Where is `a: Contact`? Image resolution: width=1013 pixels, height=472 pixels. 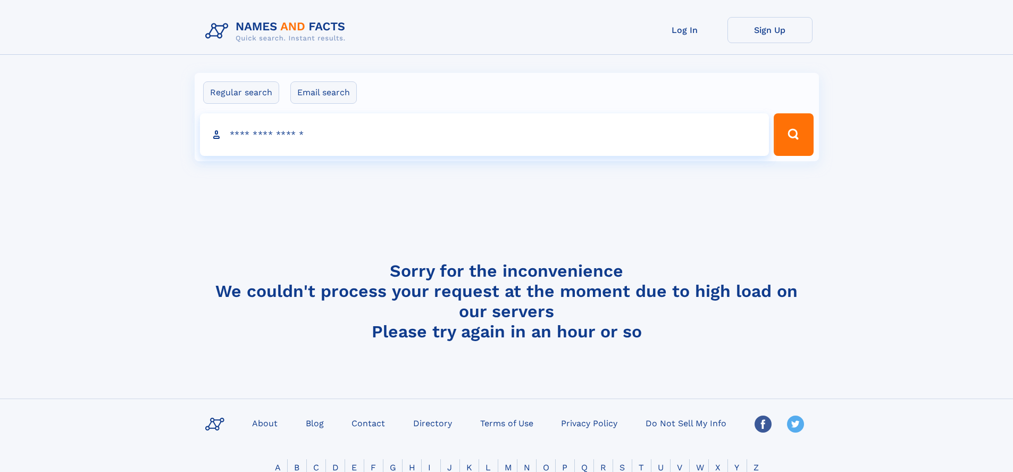
a: Contact is located at coordinates (368, 422).